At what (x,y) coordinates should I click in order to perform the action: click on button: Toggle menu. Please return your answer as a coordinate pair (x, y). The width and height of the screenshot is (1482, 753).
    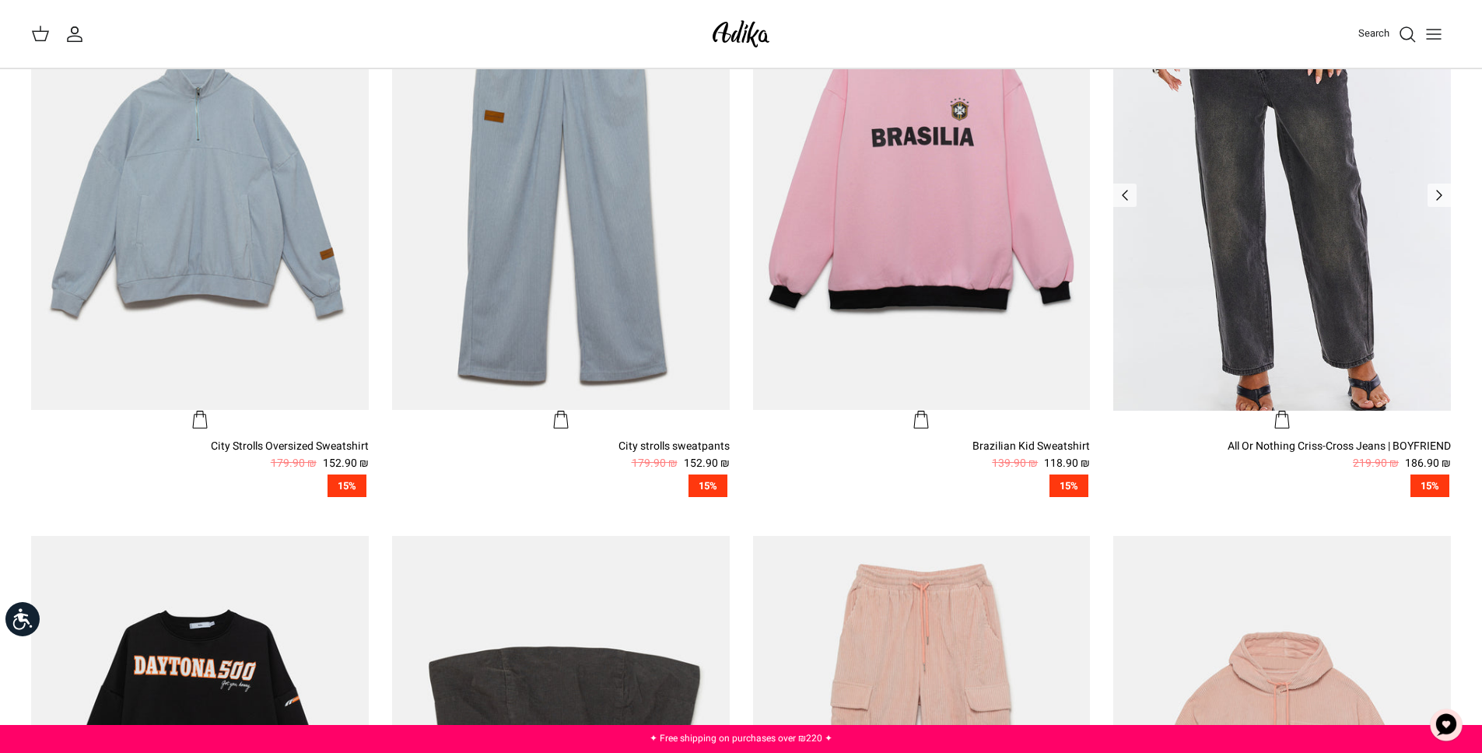
    Looking at the image, I should click on (1434, 34).